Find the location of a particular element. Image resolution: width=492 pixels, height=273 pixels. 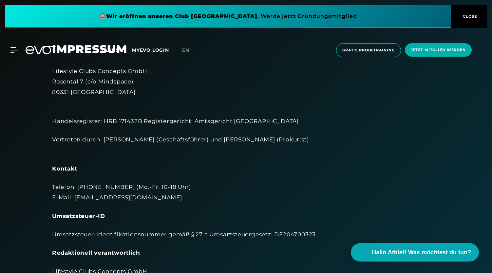

a: Gratis Probetraining is located at coordinates (368, 50).